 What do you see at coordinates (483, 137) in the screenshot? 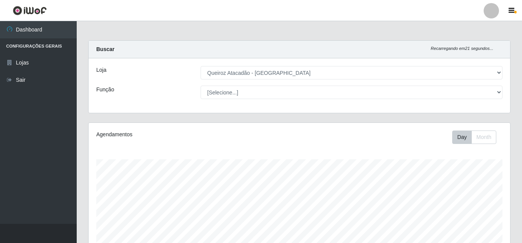
I see `button: Month` at bounding box center [483, 137].